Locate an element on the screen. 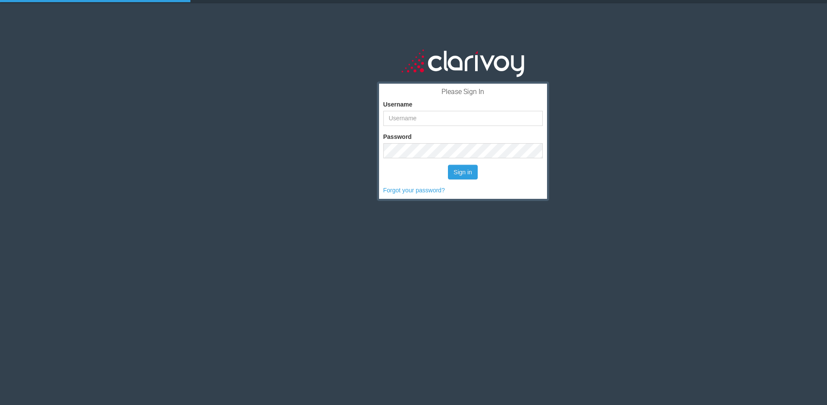  label: Password is located at coordinates (398, 137).